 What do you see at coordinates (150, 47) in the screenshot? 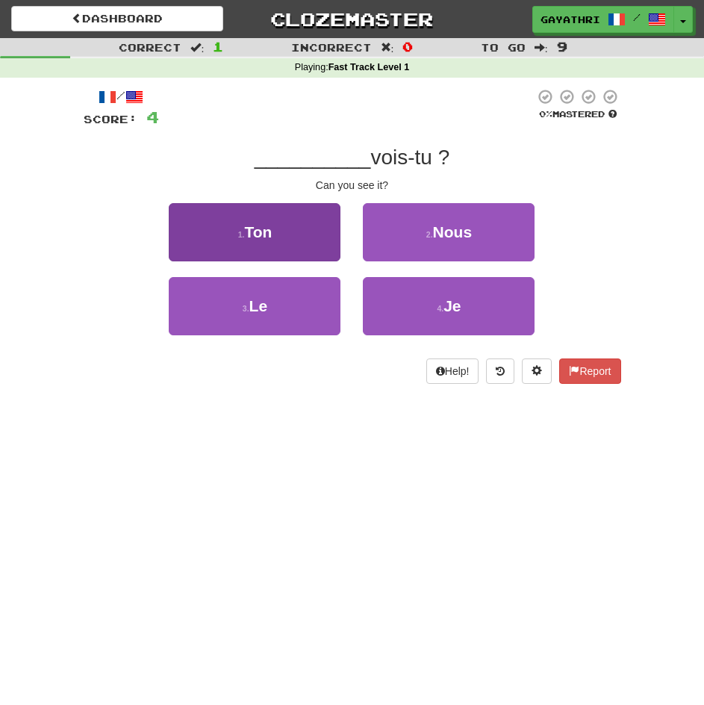
I see `span: Correct` at bounding box center [150, 47].